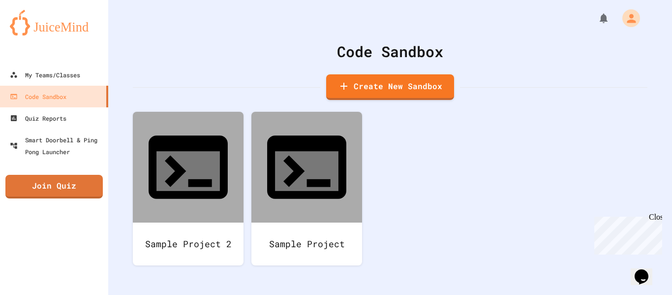 This screenshot has height=295, width=672. What do you see at coordinates (596, 18) in the screenshot?
I see `div: My Notifications` at bounding box center [596, 18].